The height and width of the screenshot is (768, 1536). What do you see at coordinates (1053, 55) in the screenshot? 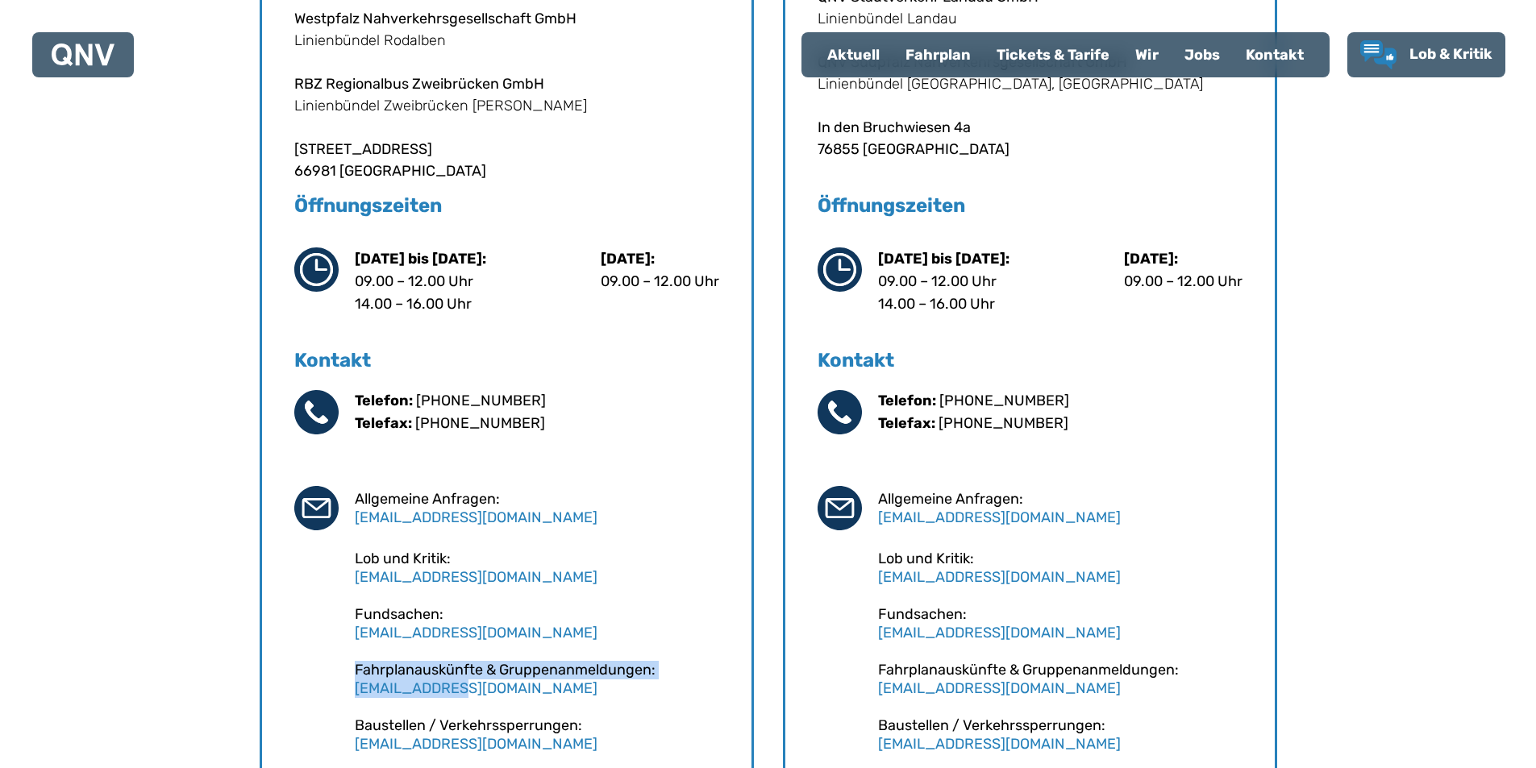
I see `div: Tickets & Tarife` at bounding box center [1053, 55].